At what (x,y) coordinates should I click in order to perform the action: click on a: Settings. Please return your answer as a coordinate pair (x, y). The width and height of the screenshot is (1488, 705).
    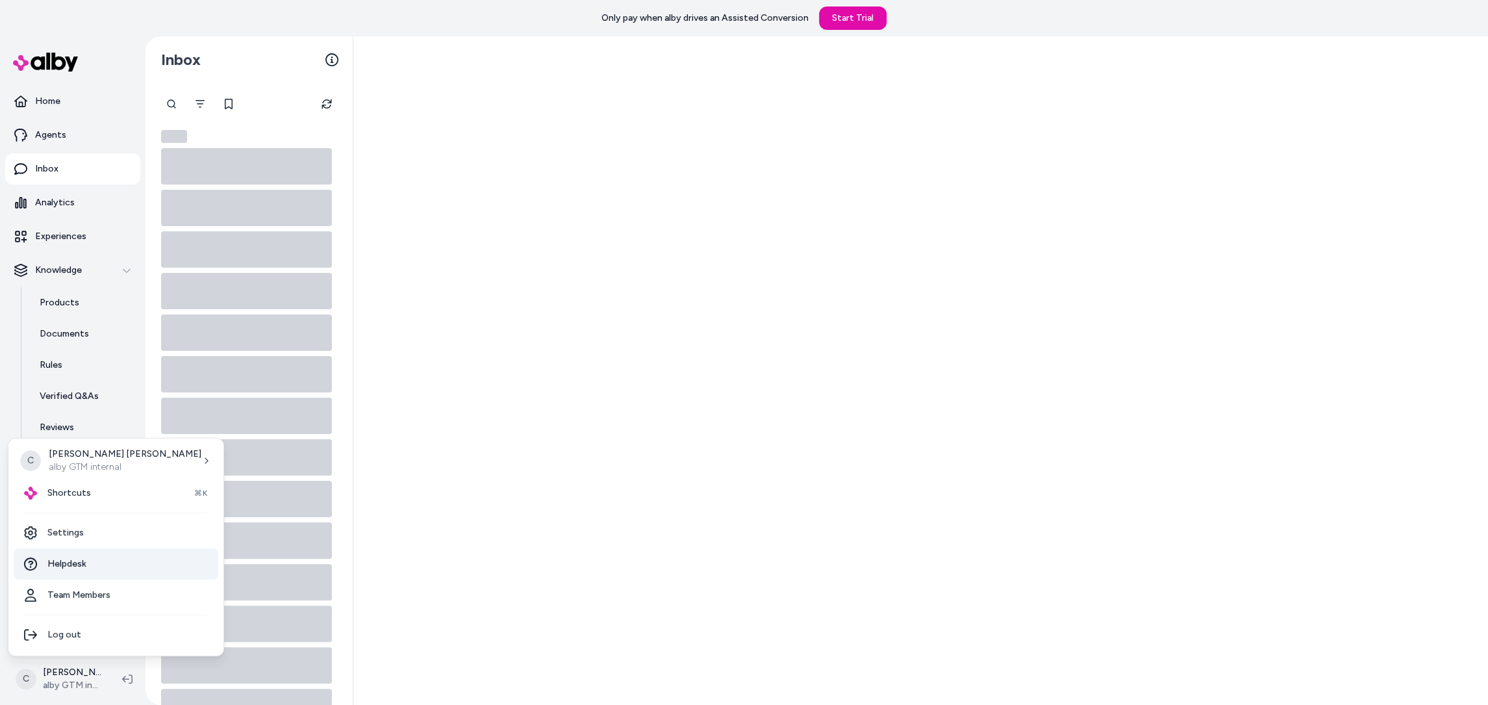
    Looking at the image, I should click on (116, 533).